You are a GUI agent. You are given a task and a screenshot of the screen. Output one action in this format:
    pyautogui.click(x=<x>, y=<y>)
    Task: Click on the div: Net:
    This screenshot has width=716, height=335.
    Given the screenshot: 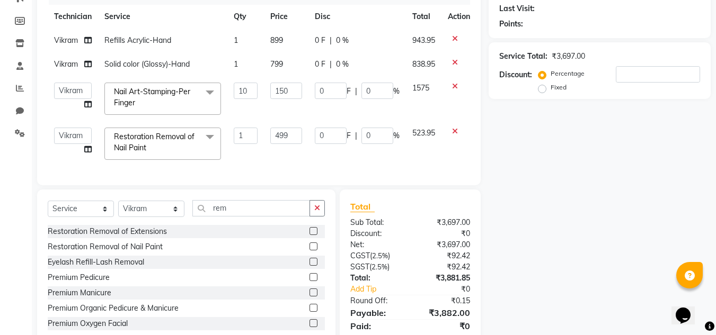 What is the action you would take?
    pyautogui.click(x=376, y=245)
    